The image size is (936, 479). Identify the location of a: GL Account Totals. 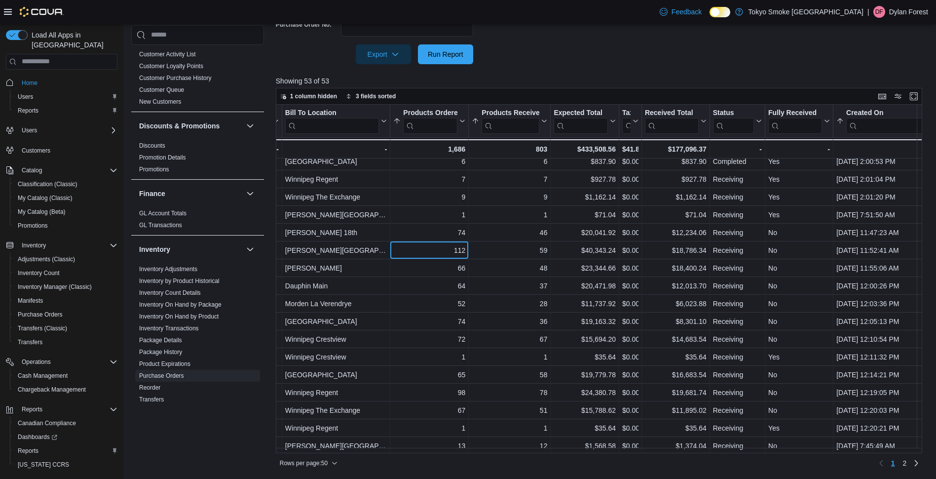
(163, 213).